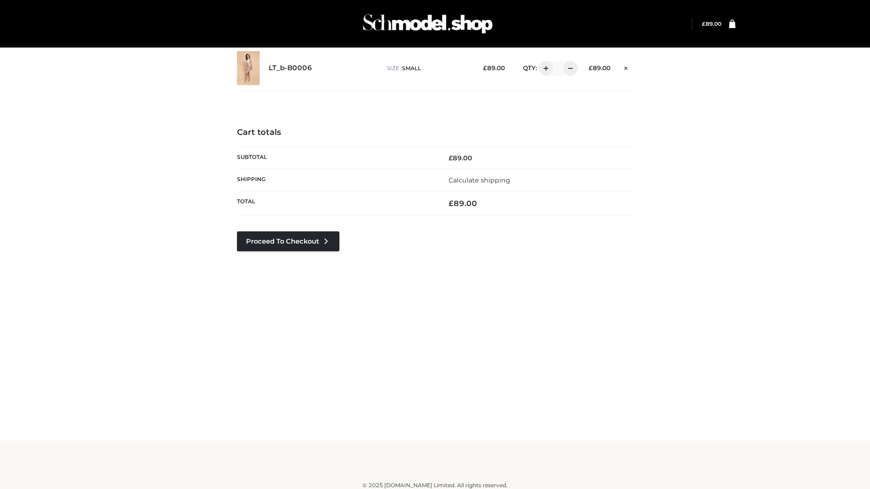 This screenshot has width=870, height=489. Describe the element at coordinates (544, 68) in the screenshot. I see `div: QTY:` at that location.